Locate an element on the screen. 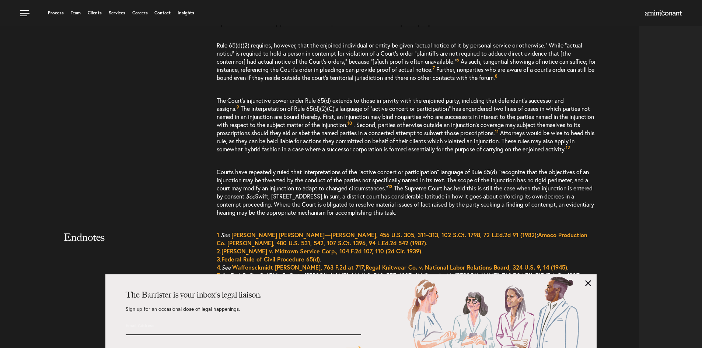 Image resolution: width=702 pixels, height=348 pixels. a: 10 is located at coordinates (349, 124).